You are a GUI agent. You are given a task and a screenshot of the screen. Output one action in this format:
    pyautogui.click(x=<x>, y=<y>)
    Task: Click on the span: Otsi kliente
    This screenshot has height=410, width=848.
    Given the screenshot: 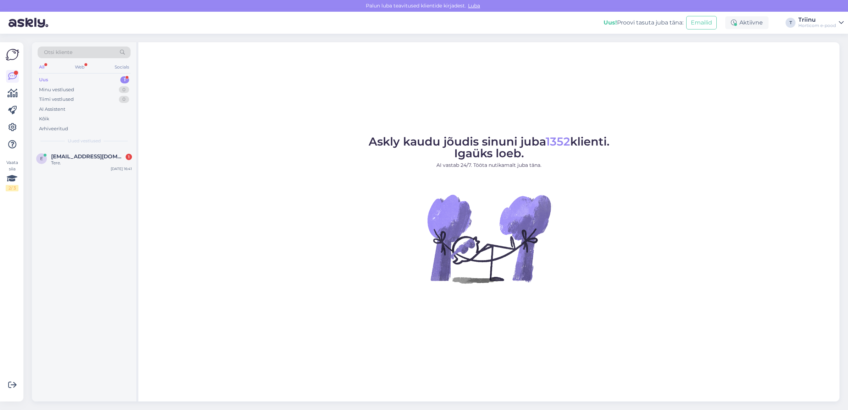 What is the action you would take?
    pyautogui.click(x=58, y=52)
    